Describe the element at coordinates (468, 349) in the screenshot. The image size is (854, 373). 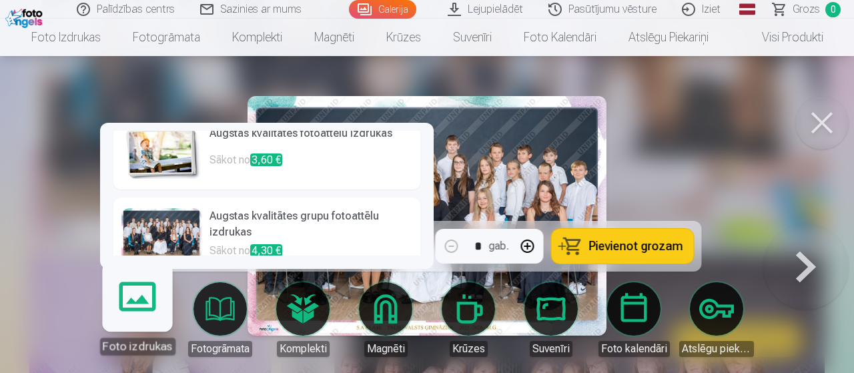
I see `div: Krūzes` at that location.